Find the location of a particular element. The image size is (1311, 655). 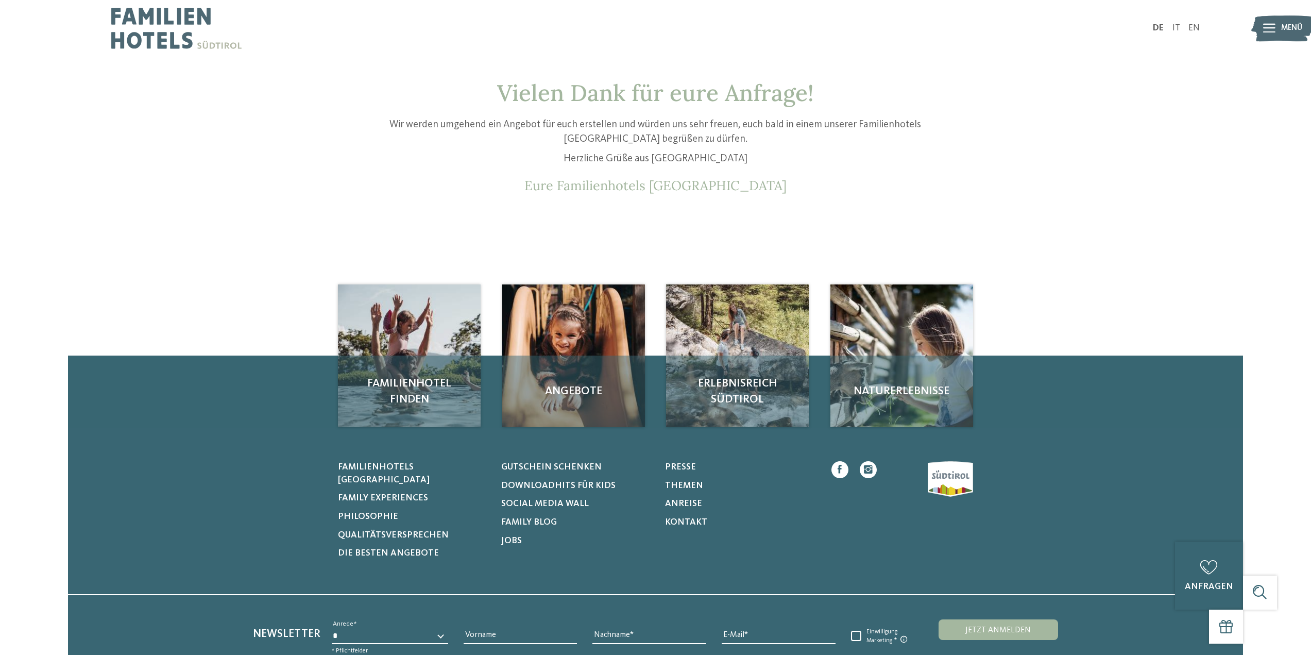

span: Qualitätsversprechen is located at coordinates (393, 535).